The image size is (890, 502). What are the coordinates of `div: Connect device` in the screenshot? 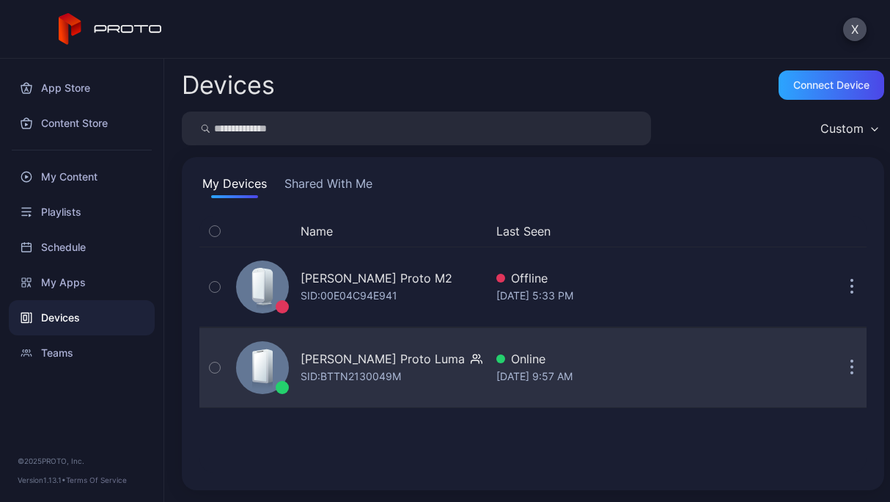 It's located at (832, 85).